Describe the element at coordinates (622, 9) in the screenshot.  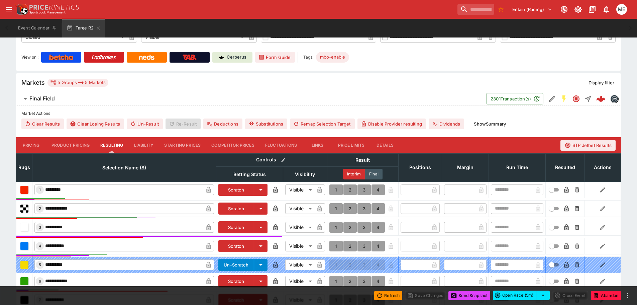
I see `div: Matt Easter` at that location.